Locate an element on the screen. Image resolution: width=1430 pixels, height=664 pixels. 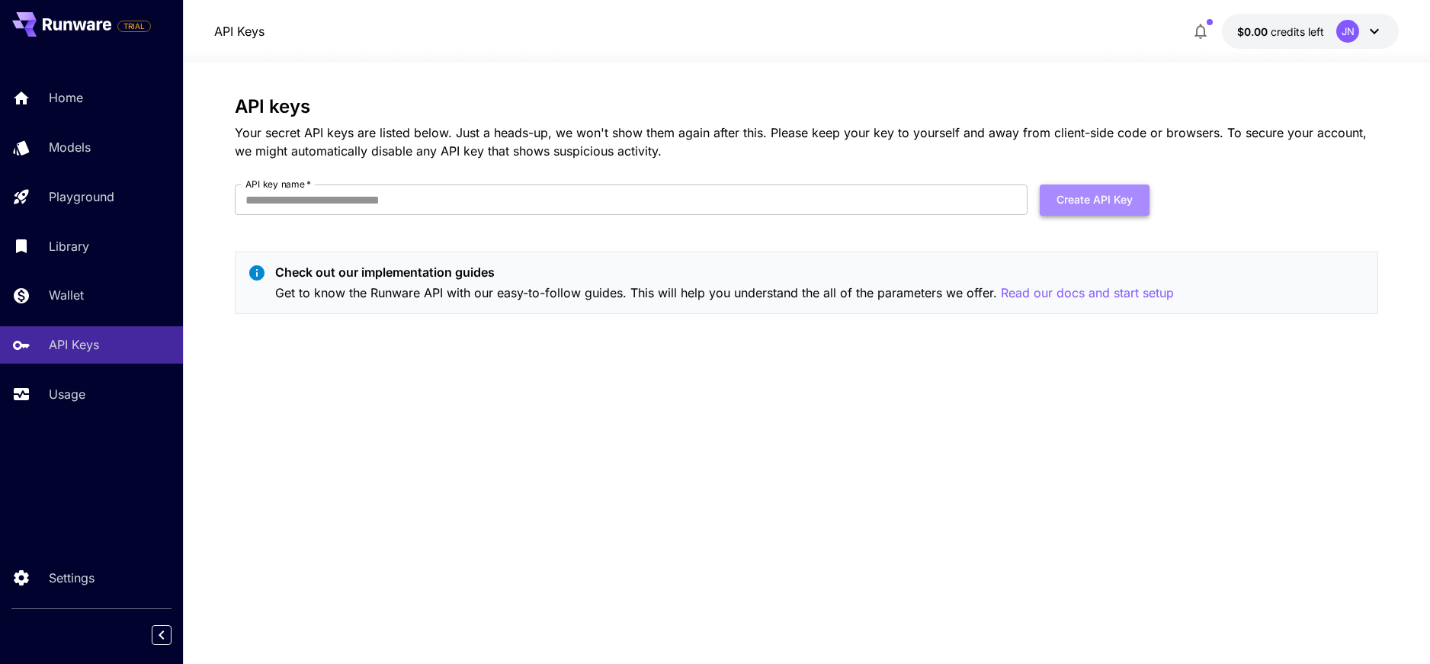
p: Read our docs and start setup is located at coordinates (1087, 293).